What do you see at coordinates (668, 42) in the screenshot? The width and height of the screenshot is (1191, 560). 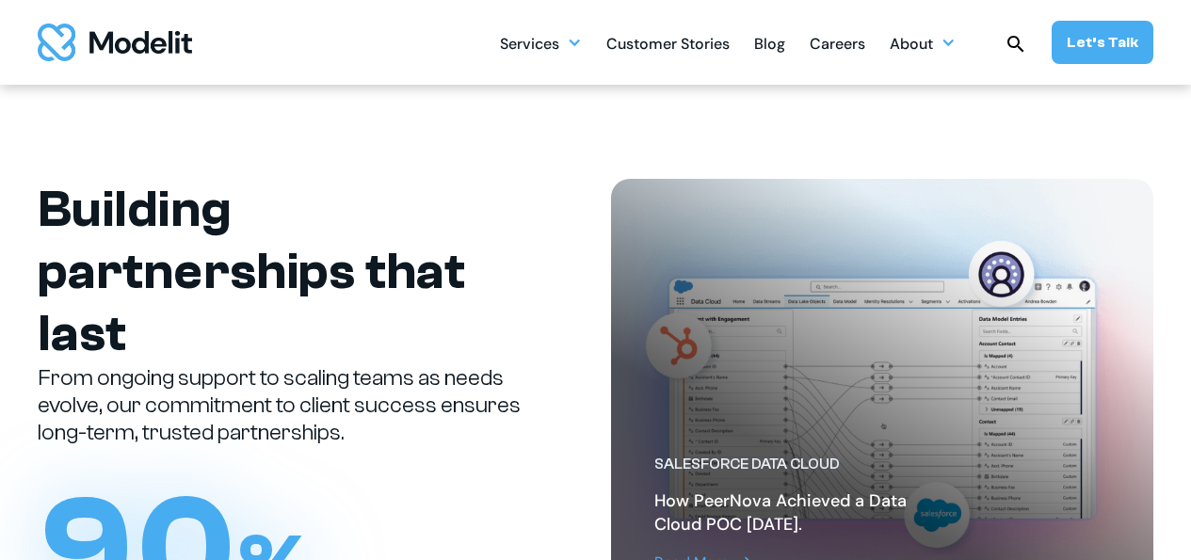 I see `a: Customer Stories` at bounding box center [668, 42].